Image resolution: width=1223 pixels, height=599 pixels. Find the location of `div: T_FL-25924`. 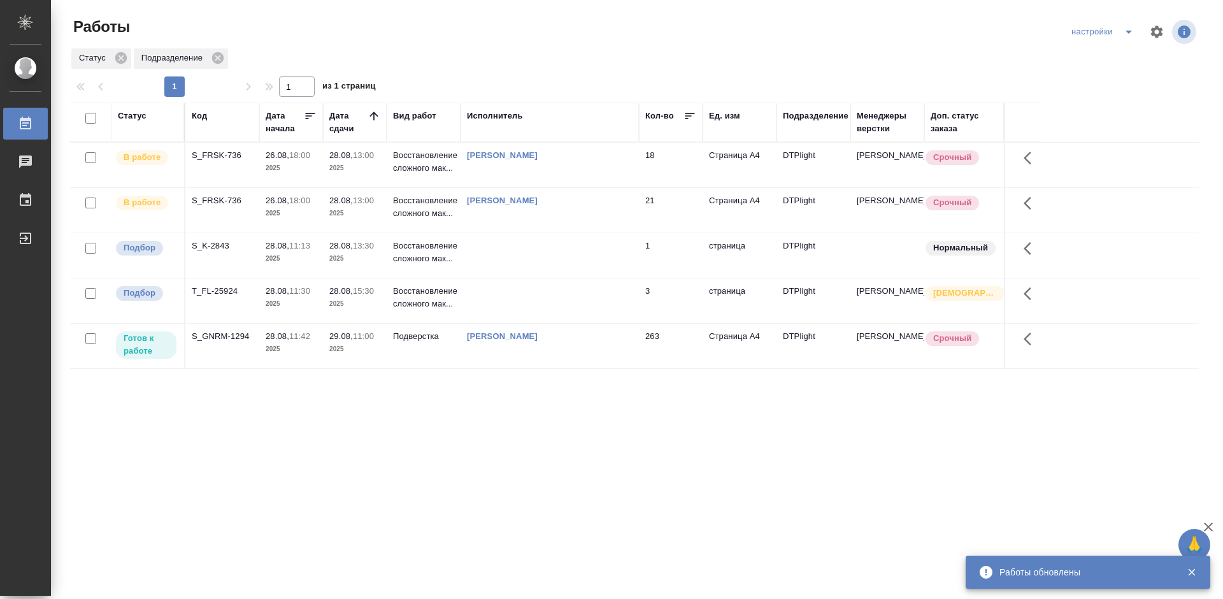

div: T_FL-25924 is located at coordinates (222, 291).